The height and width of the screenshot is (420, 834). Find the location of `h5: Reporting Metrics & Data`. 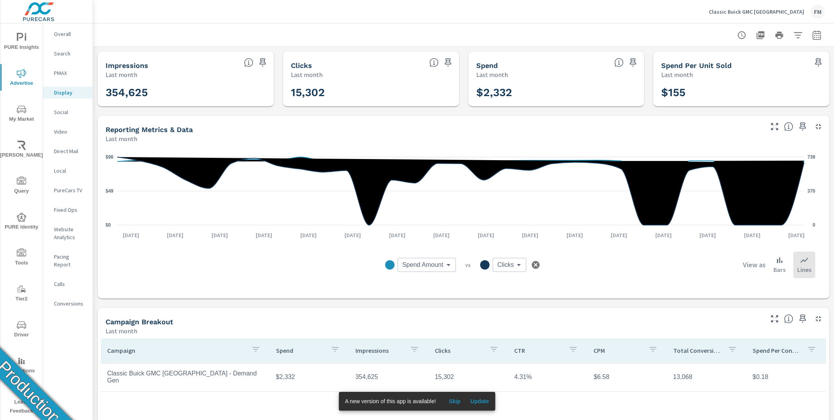

h5: Reporting Metrics & Data is located at coordinates (149, 129).